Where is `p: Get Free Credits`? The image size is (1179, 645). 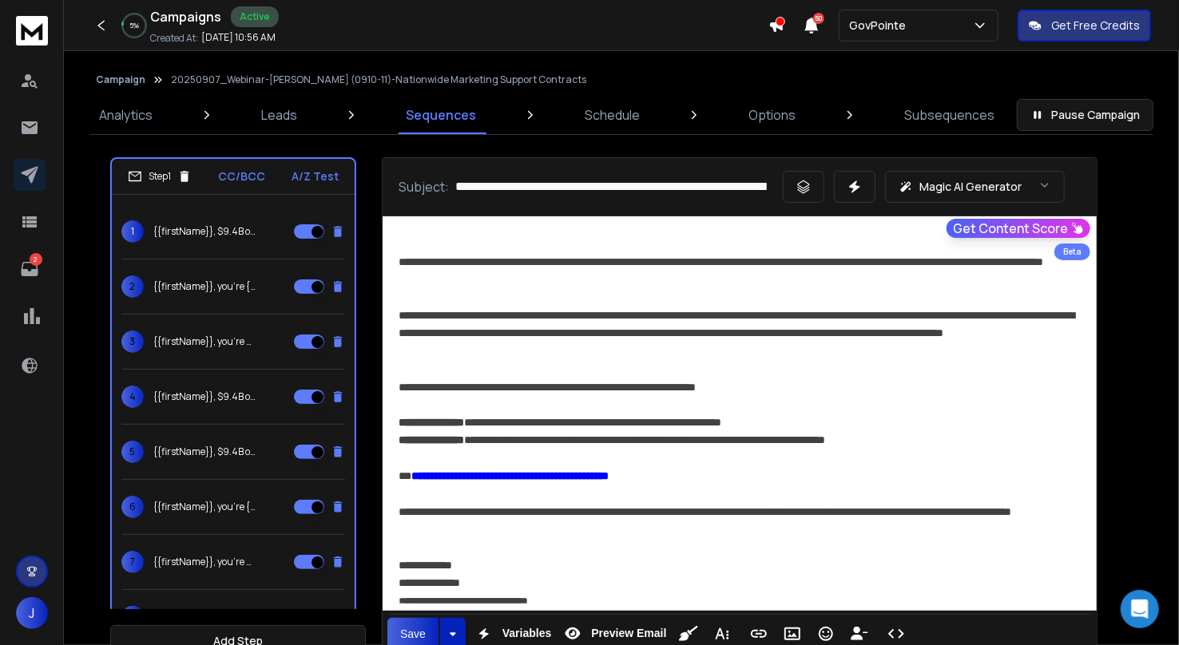
p: Get Free Credits is located at coordinates (1095, 26).